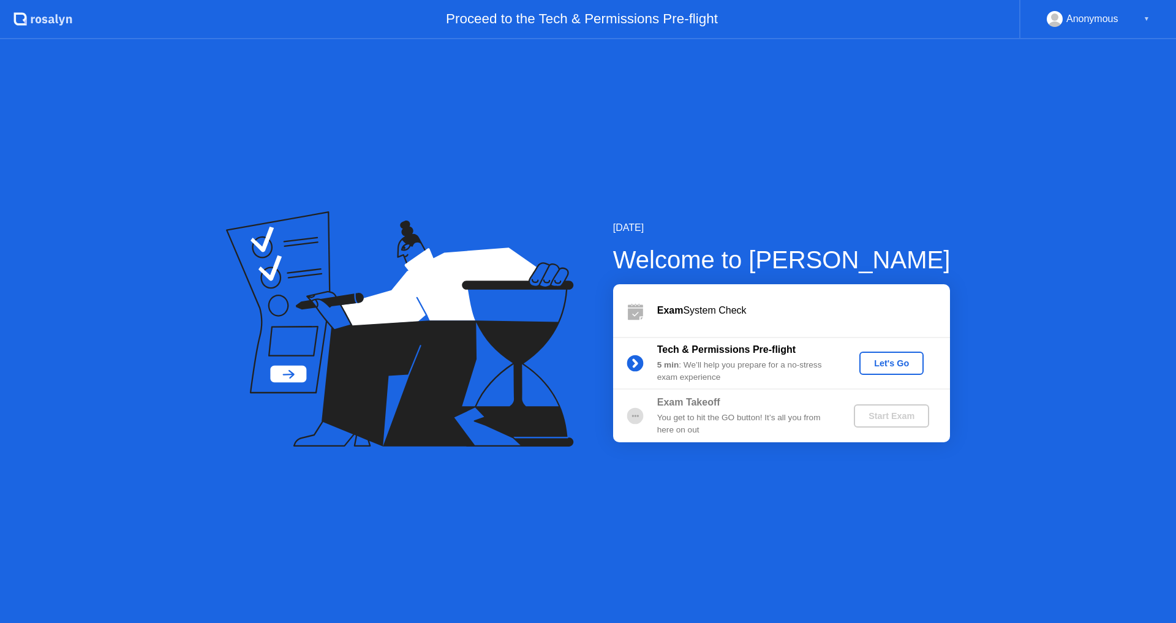 The height and width of the screenshot is (623, 1176). I want to click on b: Exam, so click(670, 310).